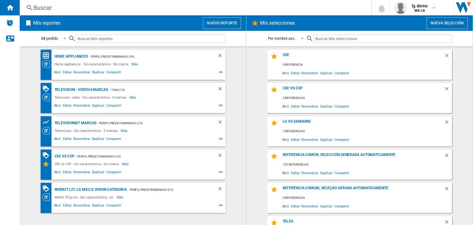 This screenshot has width=473, height=225. Describe the element at coordinates (278, 23) in the screenshot. I see `h2: Mis selecciones` at that location.